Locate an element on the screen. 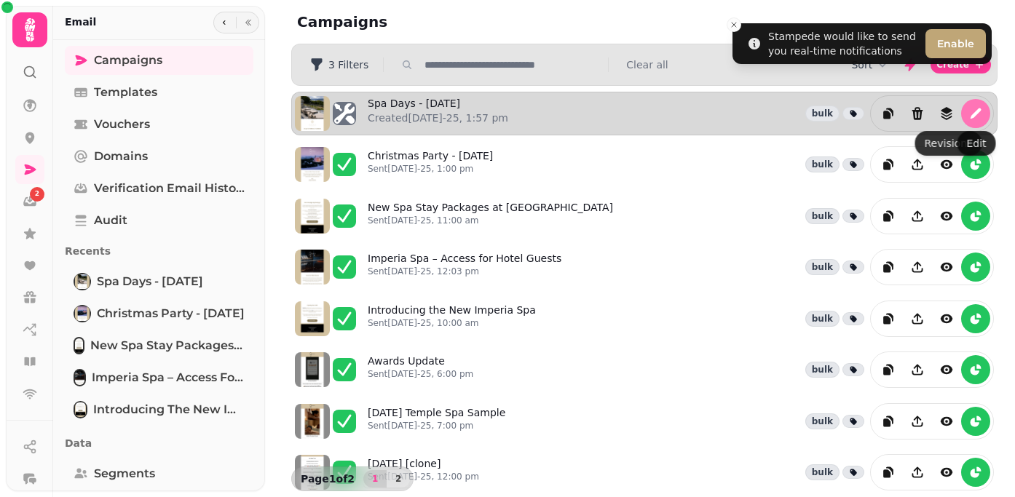  button: 3 Filters is located at coordinates (339, 65).